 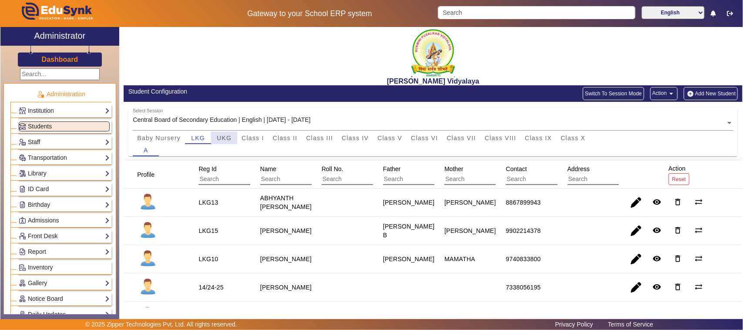 What do you see at coordinates (523, 259) in the screenshot?
I see `div: 9740833800` at bounding box center [523, 259].